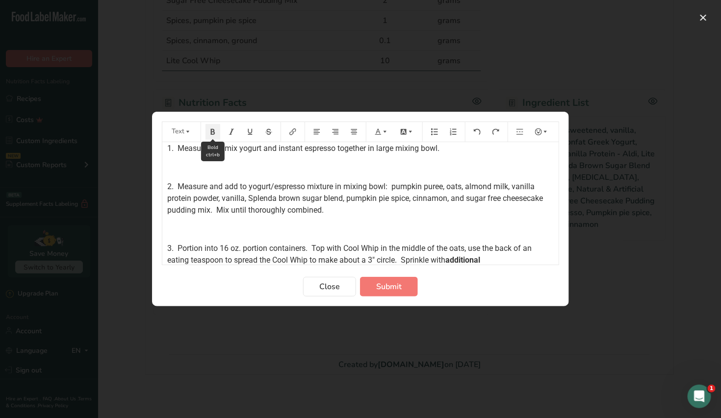 Image resolution: width=721 pixels, height=418 pixels. Describe the element at coordinates (181, 132) in the screenshot. I see `button: Text` at that location.